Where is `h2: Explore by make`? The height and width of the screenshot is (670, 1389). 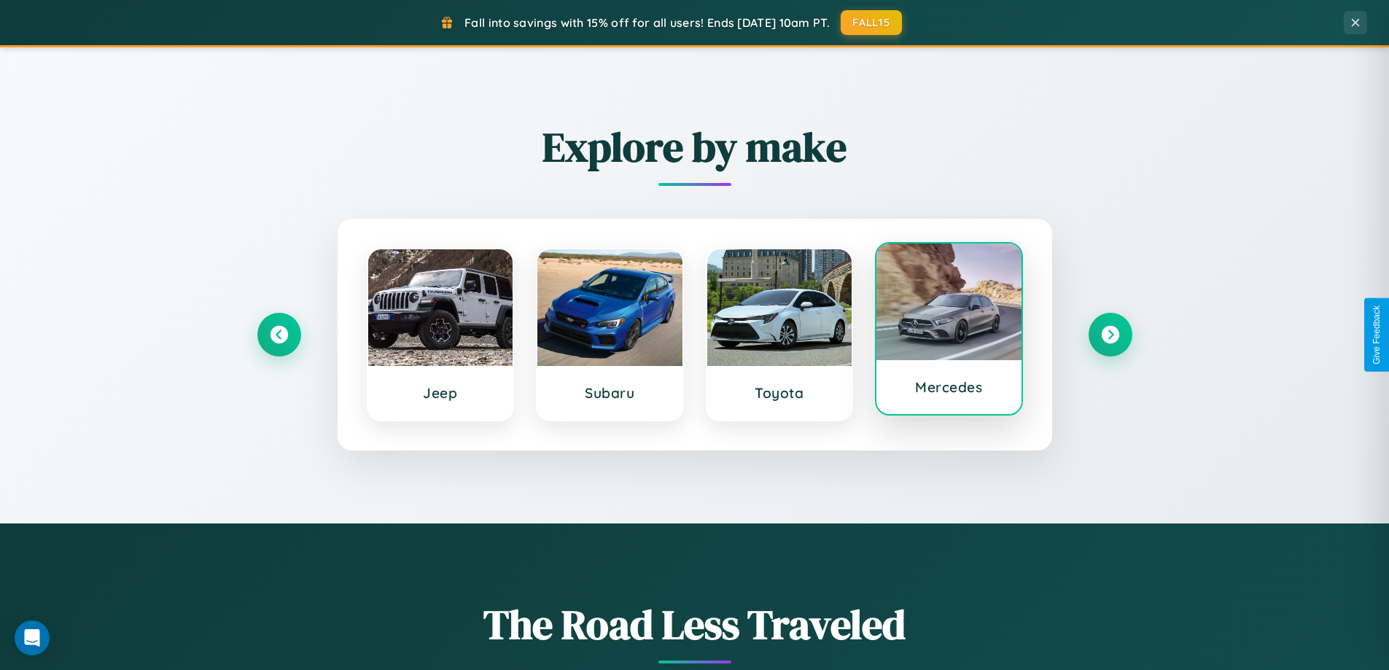 h2: Explore by make is located at coordinates (695, 147).